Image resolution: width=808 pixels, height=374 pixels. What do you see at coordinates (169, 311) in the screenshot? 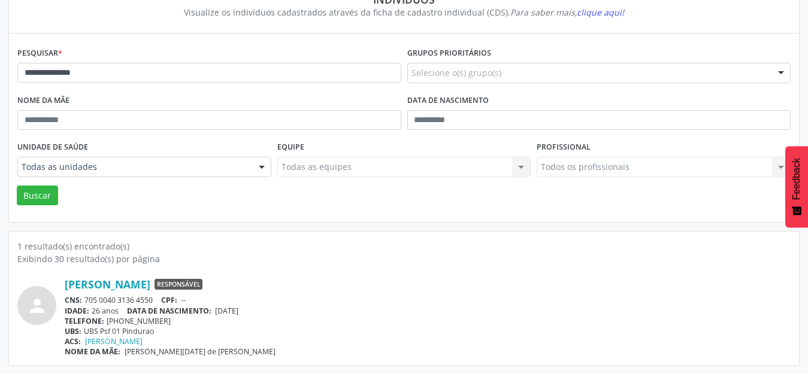
I see `span: DATA DE NASCIMENTO:` at bounding box center [169, 311].